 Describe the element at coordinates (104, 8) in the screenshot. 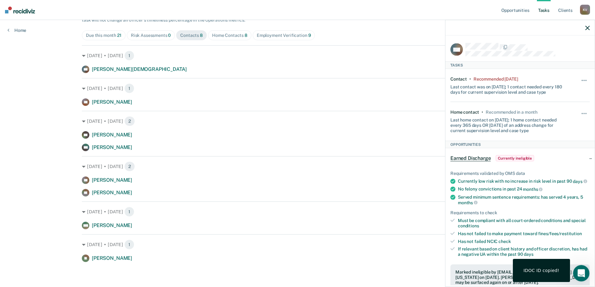

I see `button: Home` at that location.